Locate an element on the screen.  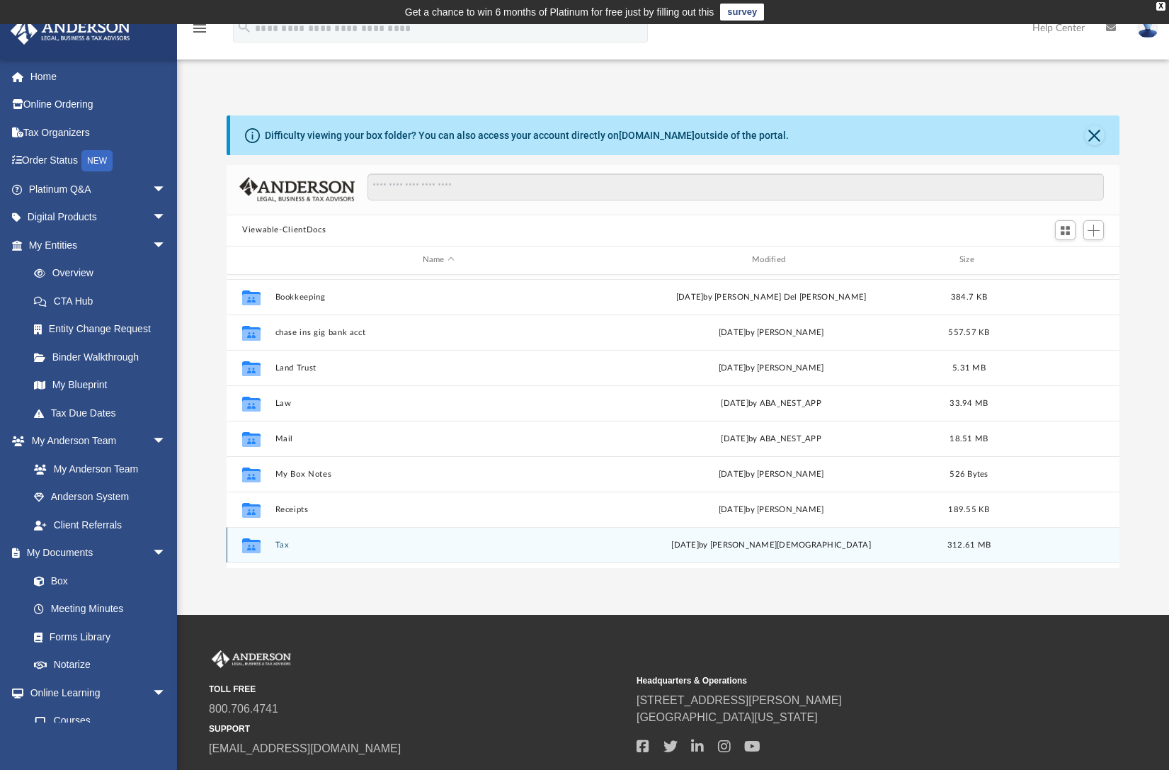
span: 312.61 MB is located at coordinates (969, 544).